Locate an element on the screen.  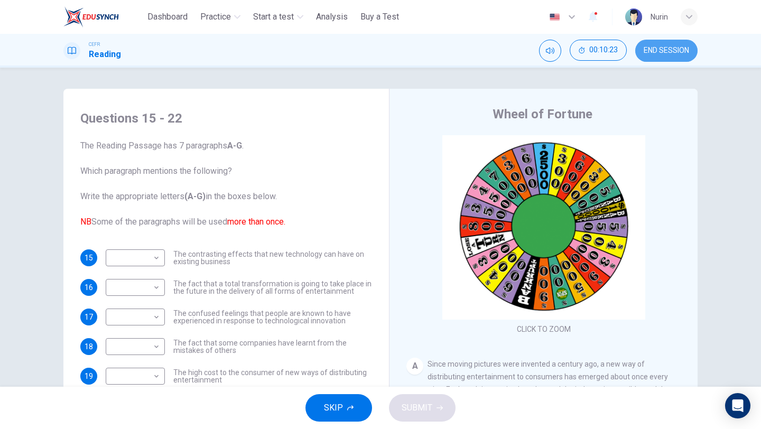
div: A is located at coordinates (415, 366).